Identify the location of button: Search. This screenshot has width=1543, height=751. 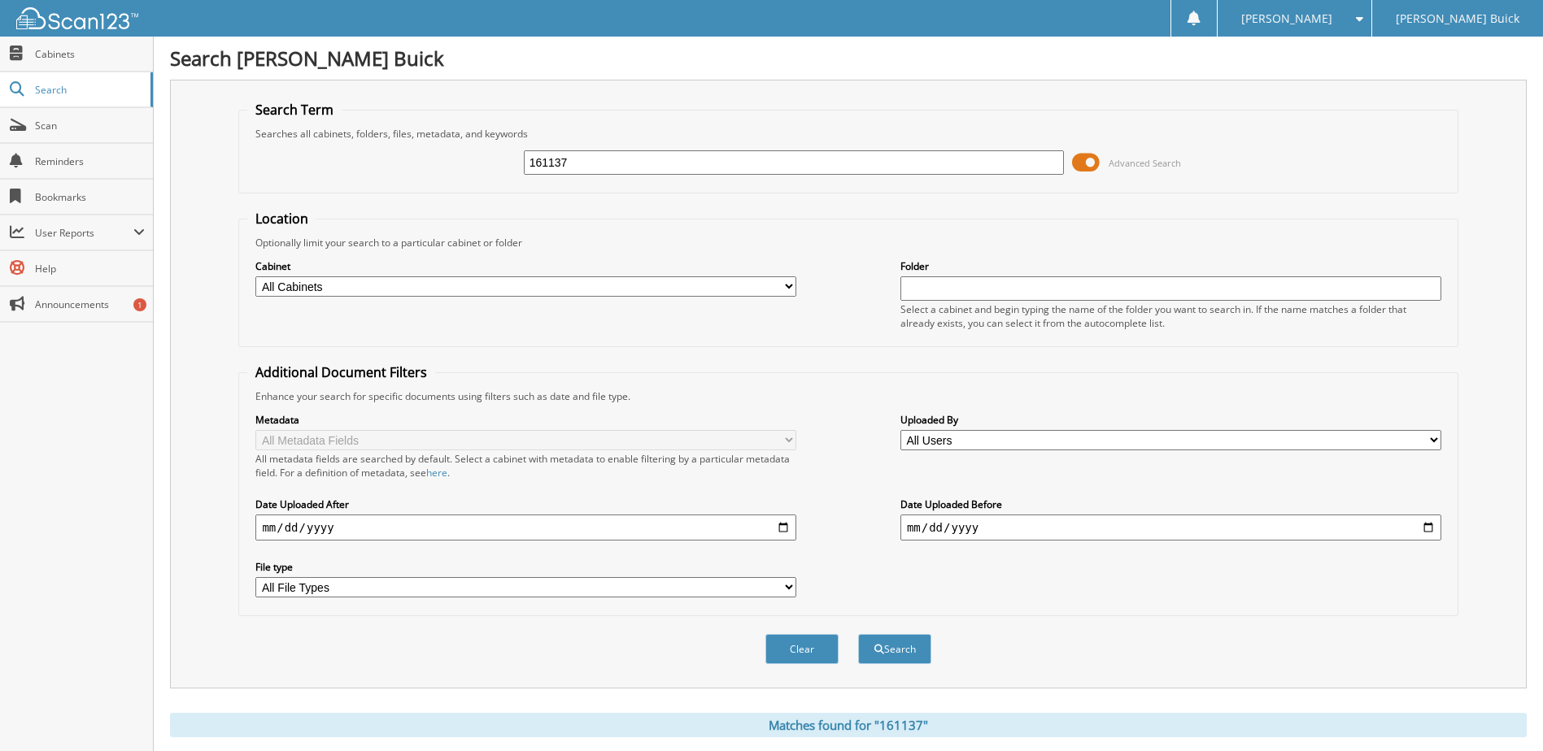
(895, 649).